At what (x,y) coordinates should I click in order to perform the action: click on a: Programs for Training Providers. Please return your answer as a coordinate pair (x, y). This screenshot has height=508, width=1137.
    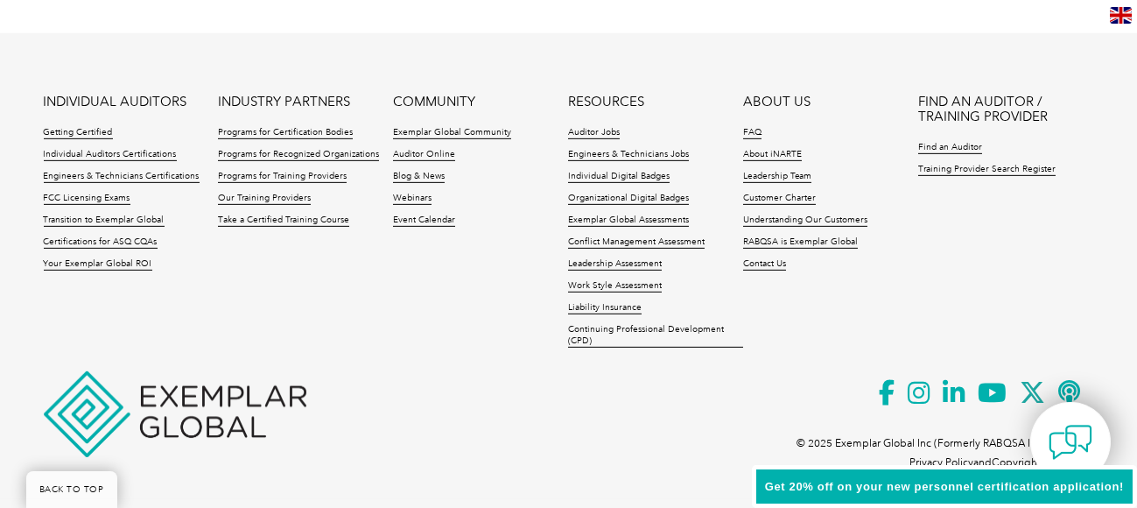
    Looking at the image, I should click on (282, 177).